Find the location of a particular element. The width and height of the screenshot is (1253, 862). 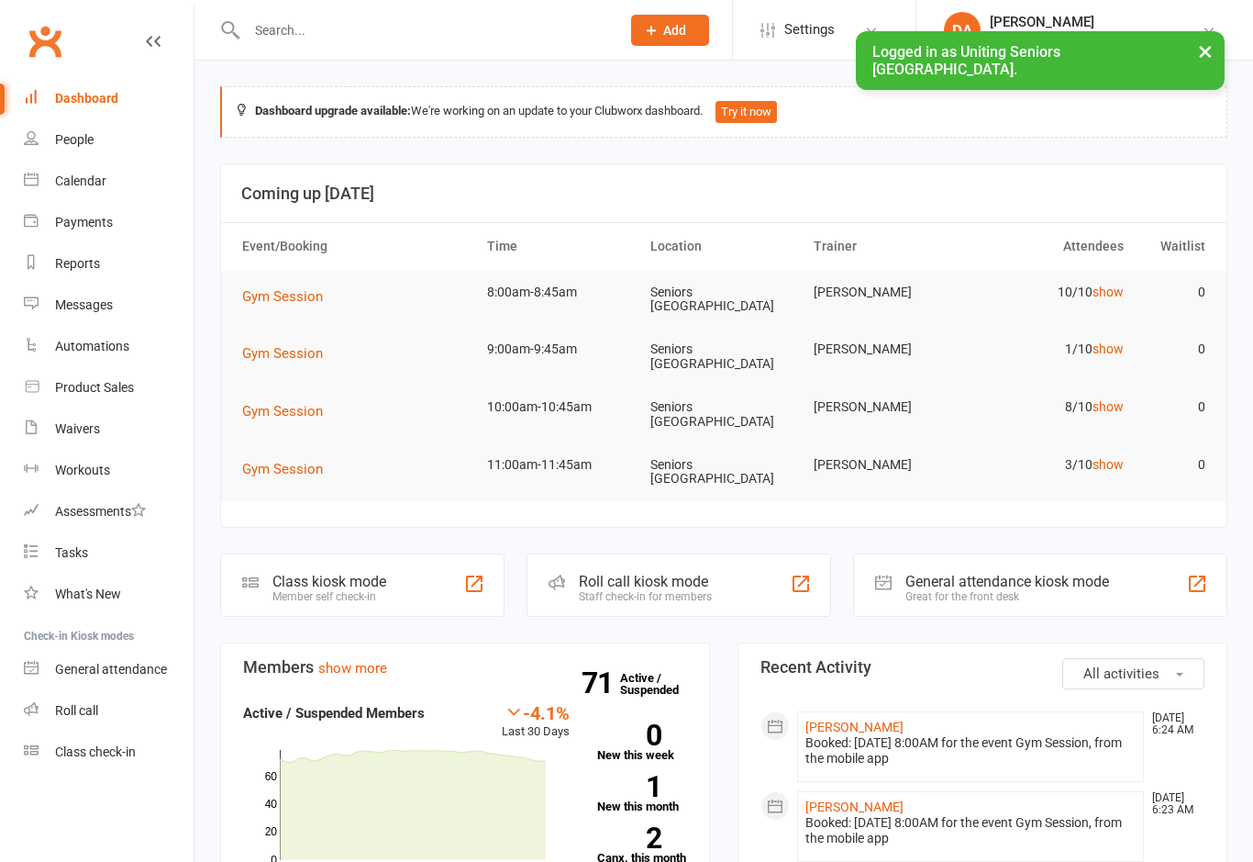

span: Add is located at coordinates (674, 30).